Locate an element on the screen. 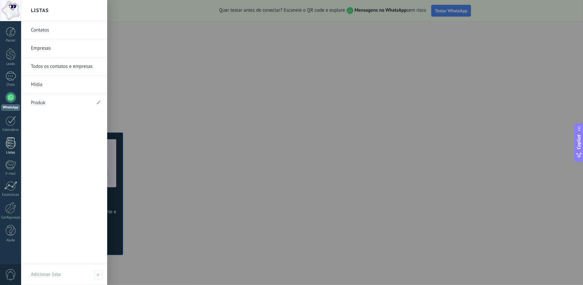 The height and width of the screenshot is (285, 583). h2: Listas is located at coordinates (40, 10).